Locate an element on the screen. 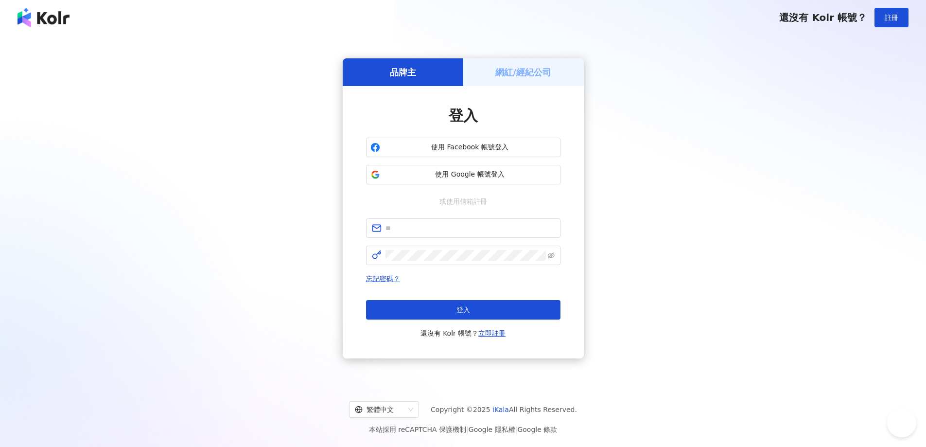 The image size is (926, 447). h5: 網紅/經紀公司 is located at coordinates (523, 72).